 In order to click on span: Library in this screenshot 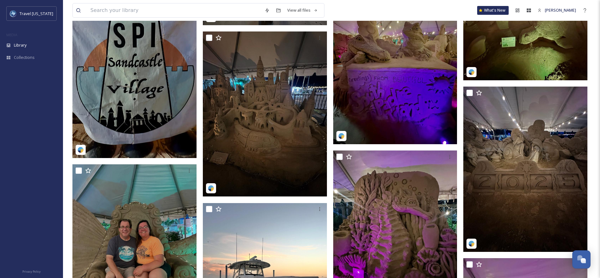, I will do `click(20, 45)`.